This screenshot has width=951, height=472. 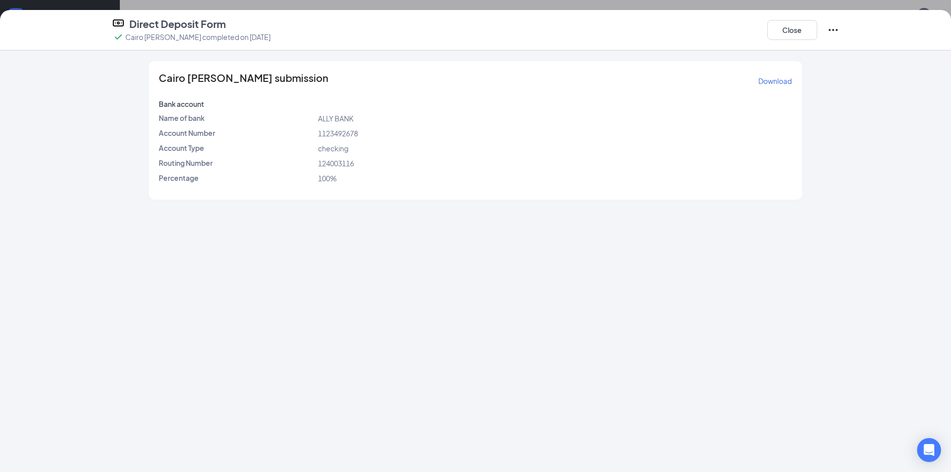 What do you see at coordinates (236, 148) in the screenshot?
I see `p: Account Type` at bounding box center [236, 148].